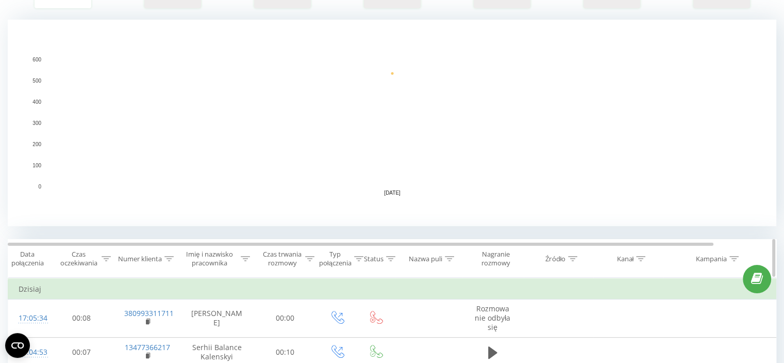 This screenshot has width=784, height=363. What do you see at coordinates (210, 258) in the screenshot?
I see `div: Imię i nazwisko pracownika` at bounding box center [210, 258].